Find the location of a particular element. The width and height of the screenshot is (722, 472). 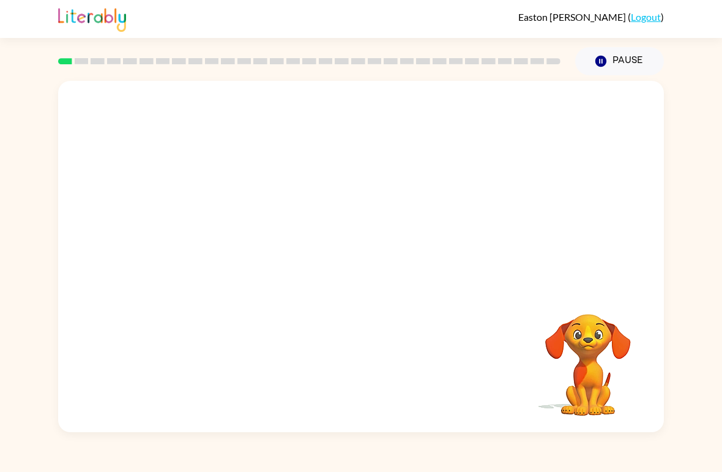

video: Your browser must support playing .mp4 files to use Literably. Please try using another browser. is located at coordinates (588, 356).